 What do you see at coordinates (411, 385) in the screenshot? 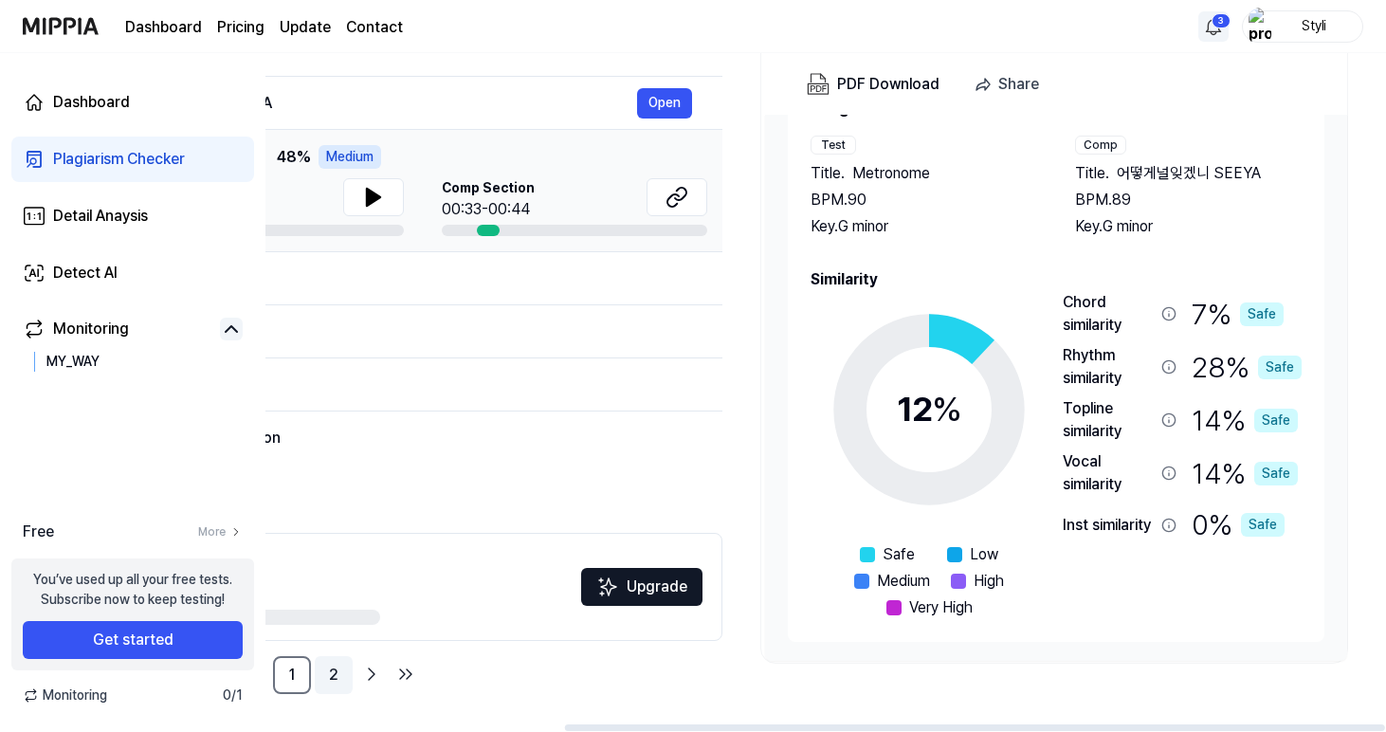
I see `div: DeViL` at bounding box center [411, 385].